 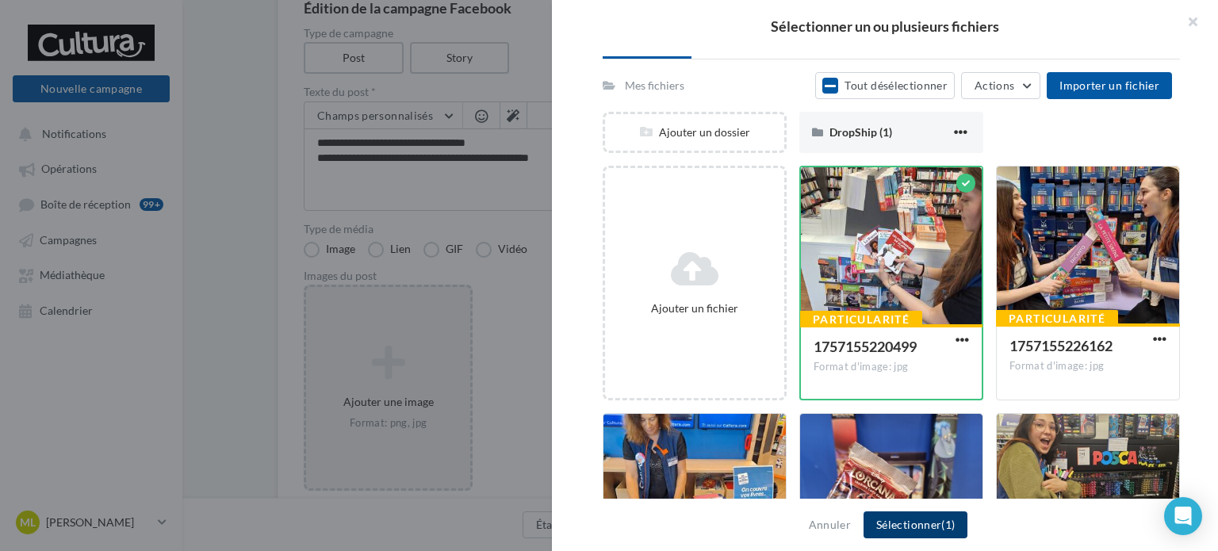 I want to click on button: Annuler, so click(x=829, y=525).